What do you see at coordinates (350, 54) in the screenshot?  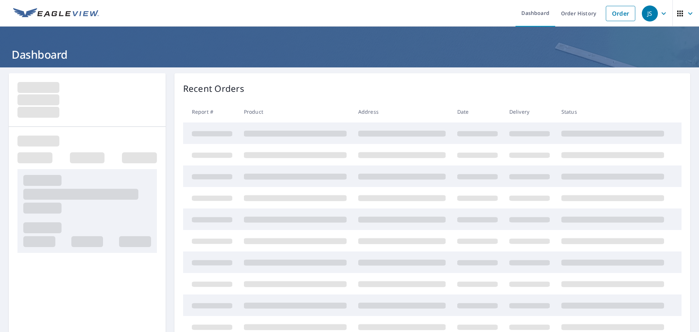 I see `h1: Dashboard` at bounding box center [350, 54].